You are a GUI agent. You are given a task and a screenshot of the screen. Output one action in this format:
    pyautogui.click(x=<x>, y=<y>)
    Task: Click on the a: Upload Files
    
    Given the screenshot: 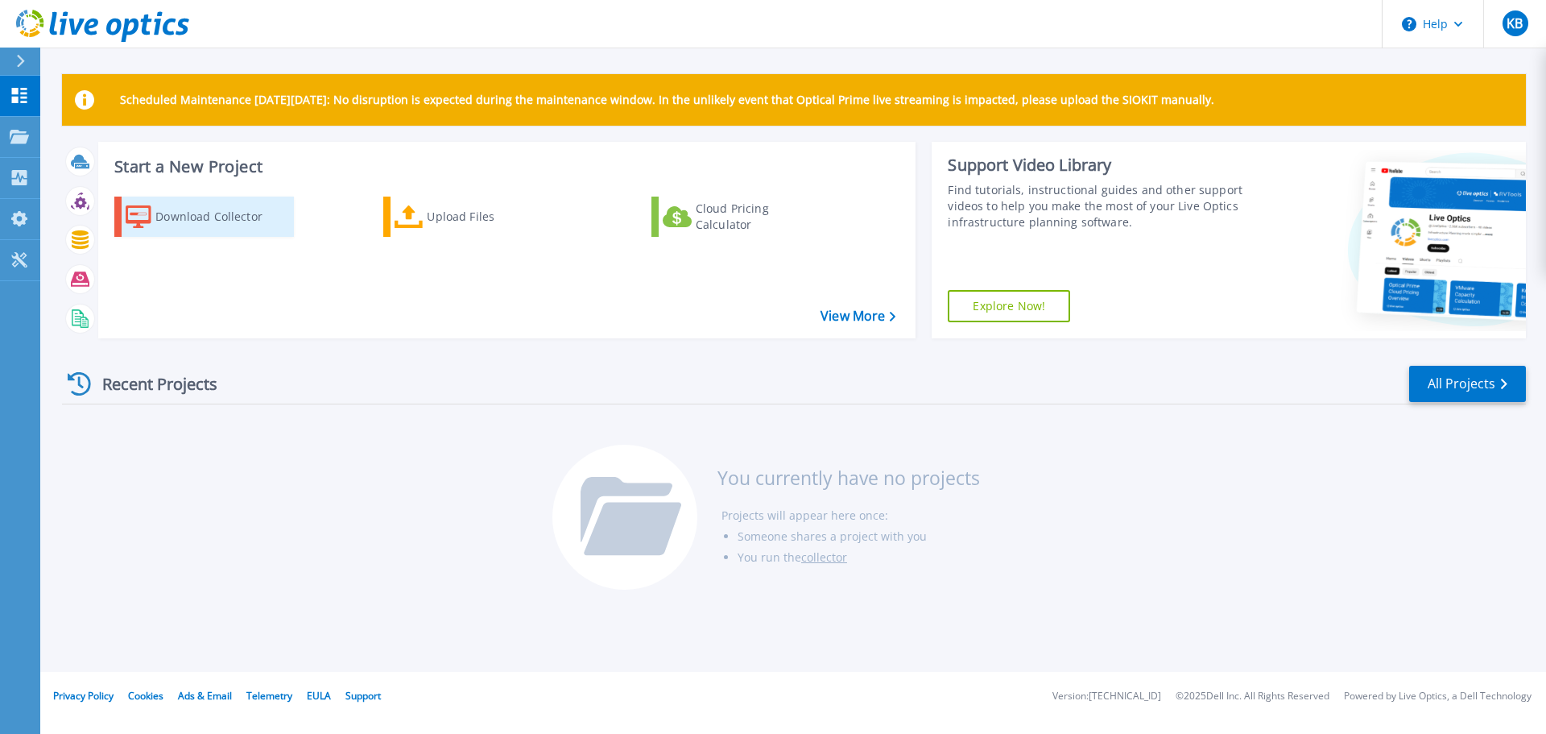 What is the action you would take?
    pyautogui.click(x=473, y=217)
    